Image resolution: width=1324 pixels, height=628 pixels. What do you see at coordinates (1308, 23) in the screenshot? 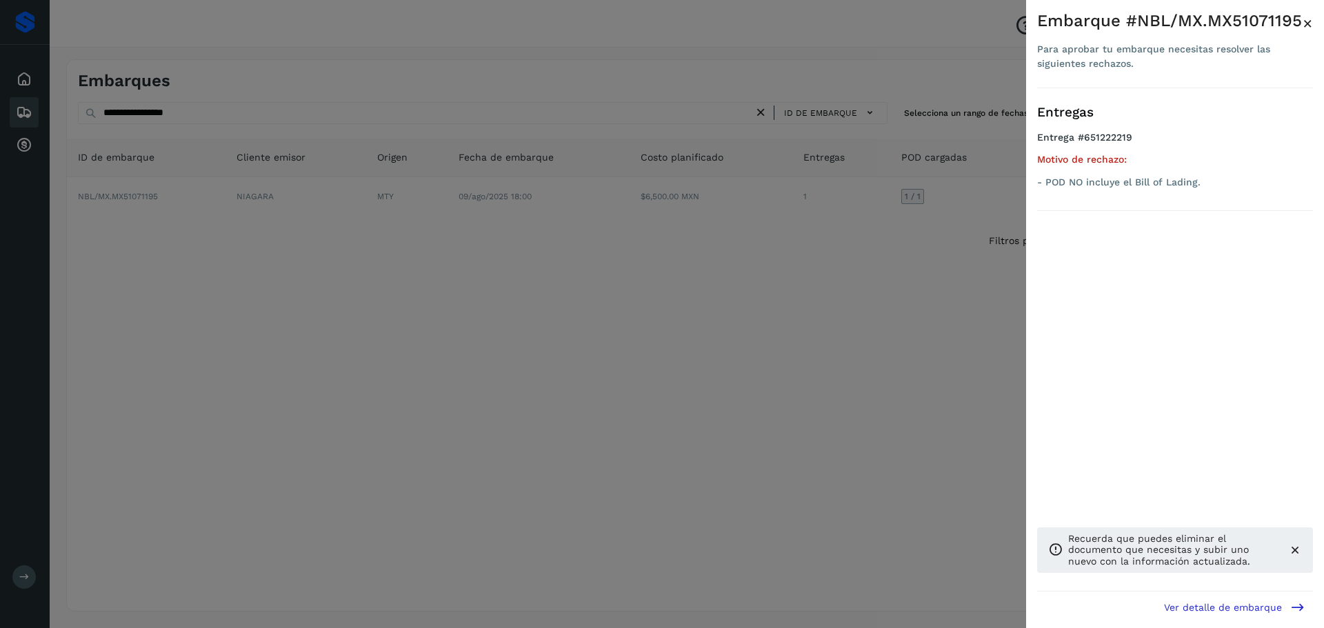
I see `button: Close` at bounding box center [1308, 23].